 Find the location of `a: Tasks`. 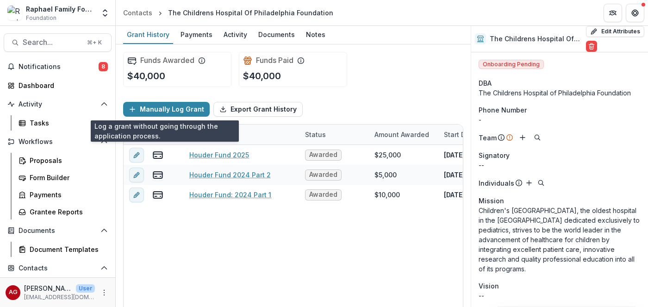

a: Tasks is located at coordinates (63, 123).